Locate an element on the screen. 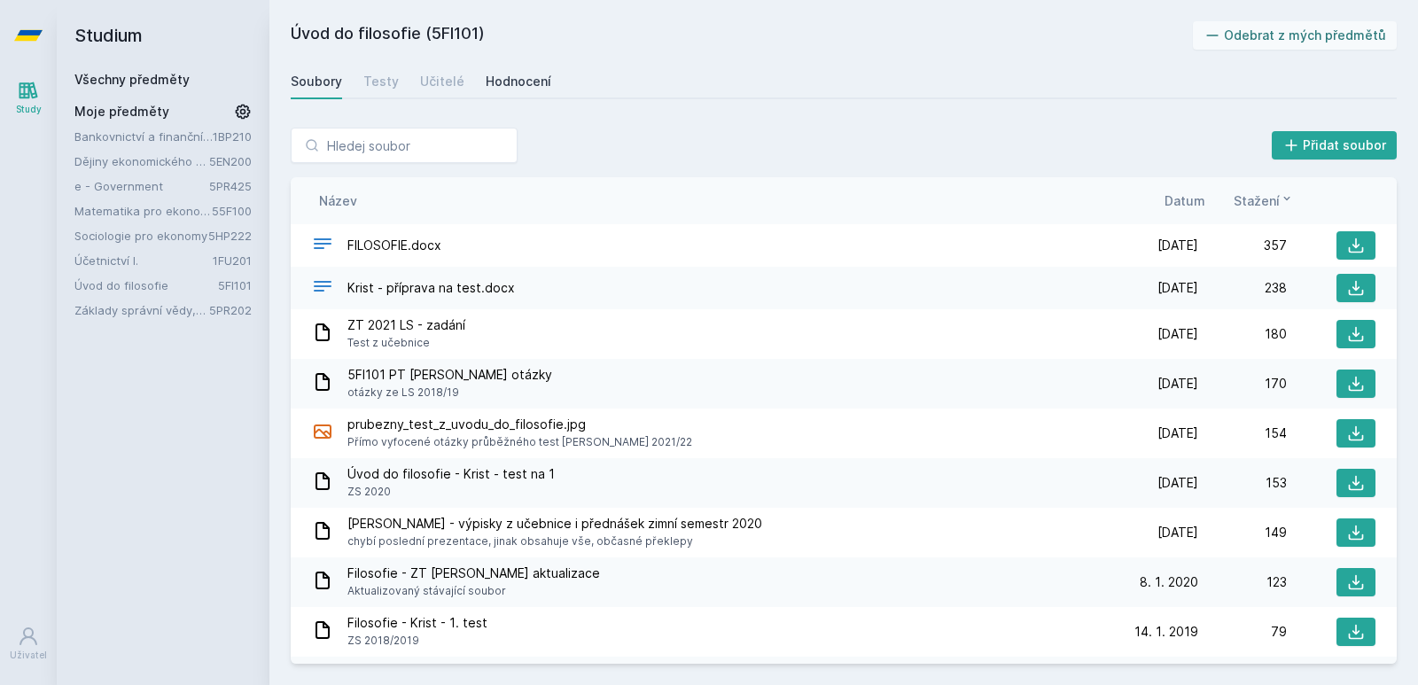 This screenshot has width=1418, height=685. a: e - Government is located at coordinates (142, 186).